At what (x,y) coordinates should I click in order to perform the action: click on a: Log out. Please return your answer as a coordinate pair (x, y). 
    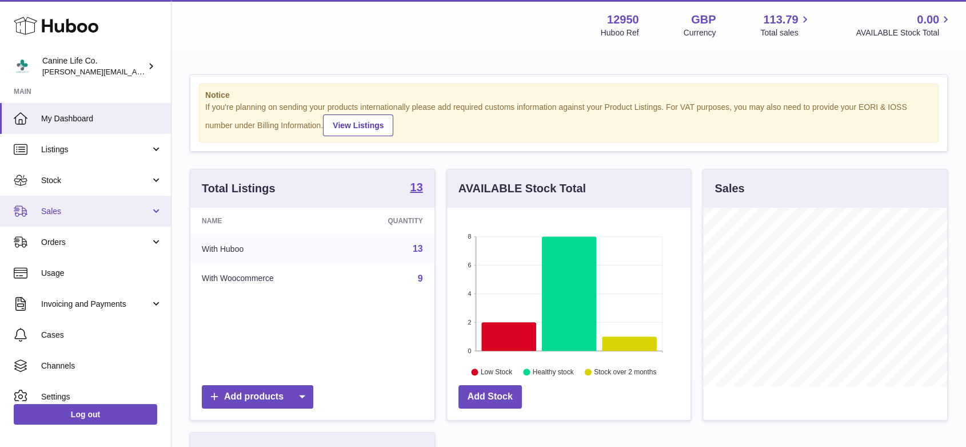
    Looking at the image, I should click on (85, 414).